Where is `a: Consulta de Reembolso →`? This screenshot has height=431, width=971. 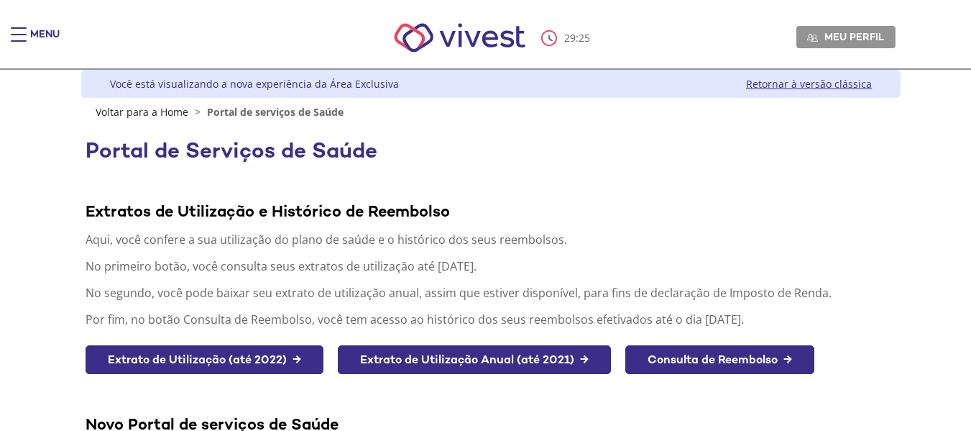
a: Consulta de Reembolso → is located at coordinates (719, 359).